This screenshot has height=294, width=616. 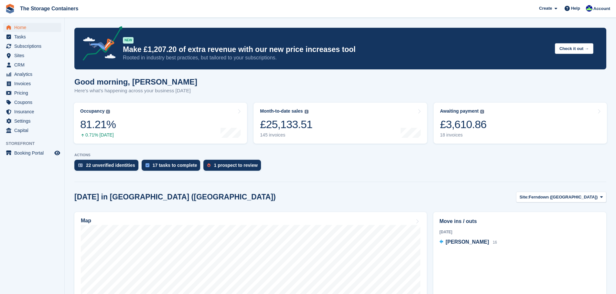 What do you see at coordinates (336, 58) in the screenshot?
I see `p: Rooted in industry best practices, but tailored to your subscriptions.` at bounding box center [336, 58].